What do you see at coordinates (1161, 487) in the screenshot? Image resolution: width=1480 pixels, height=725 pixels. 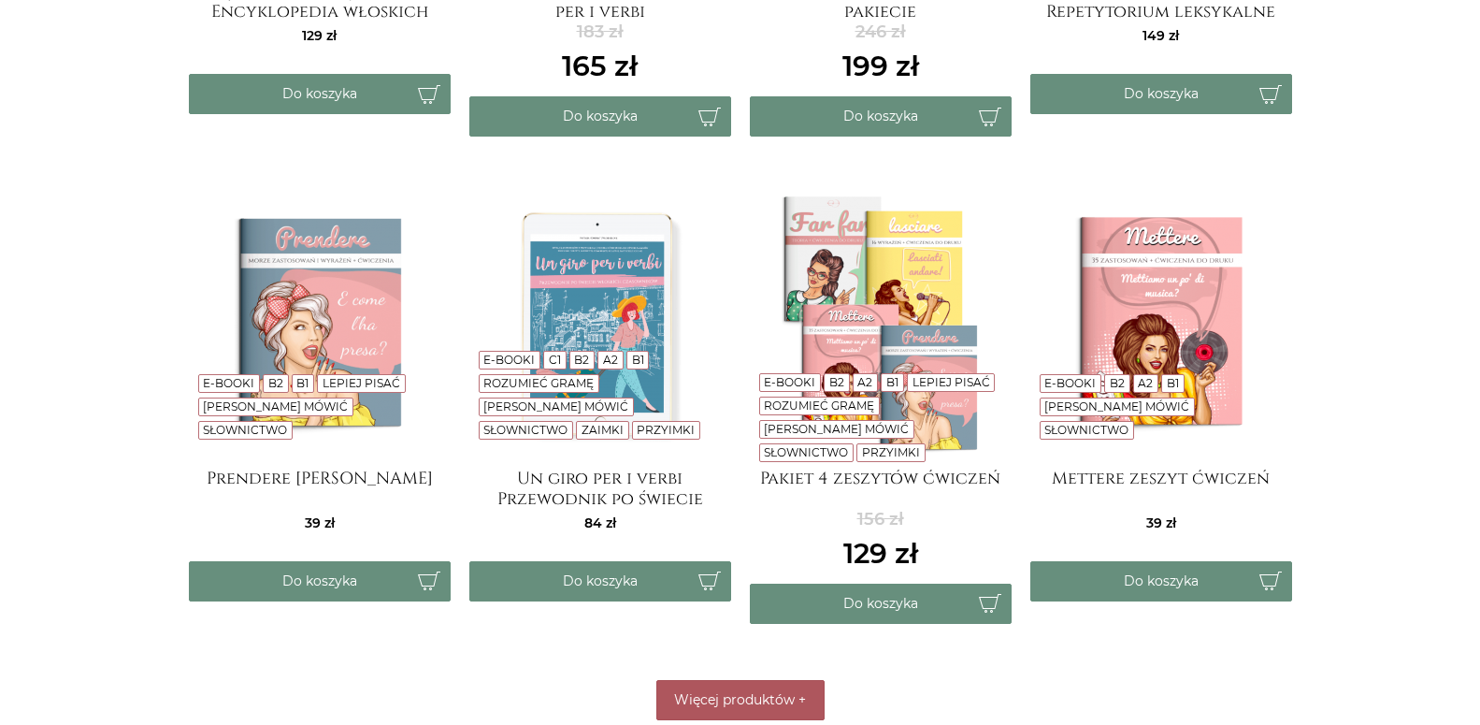 I see `h4: Mettere zeszyt ćwiczeń` at bounding box center [1161, 487].